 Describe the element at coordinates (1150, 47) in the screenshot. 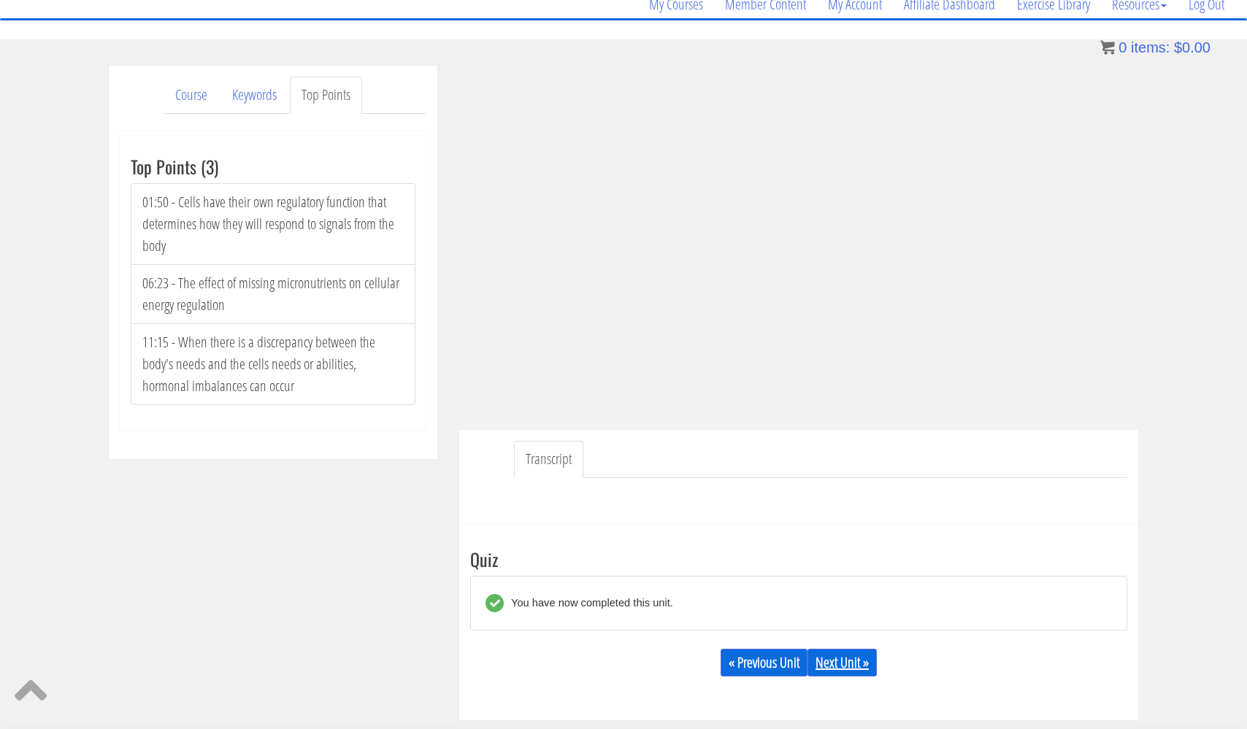

I see `span: items:` at that location.